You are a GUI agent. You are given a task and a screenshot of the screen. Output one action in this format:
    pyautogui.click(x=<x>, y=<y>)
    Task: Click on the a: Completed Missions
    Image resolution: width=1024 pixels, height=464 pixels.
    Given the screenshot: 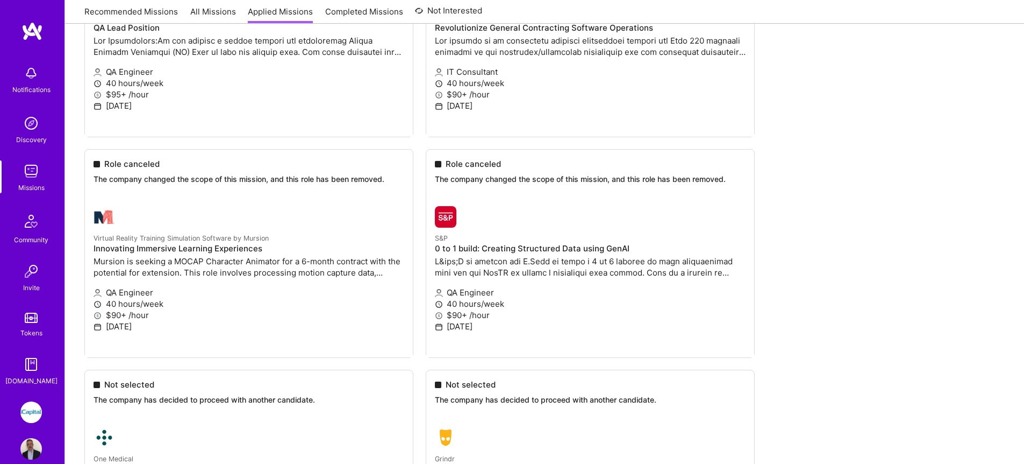 What is the action you would take?
    pyautogui.click(x=364, y=15)
    